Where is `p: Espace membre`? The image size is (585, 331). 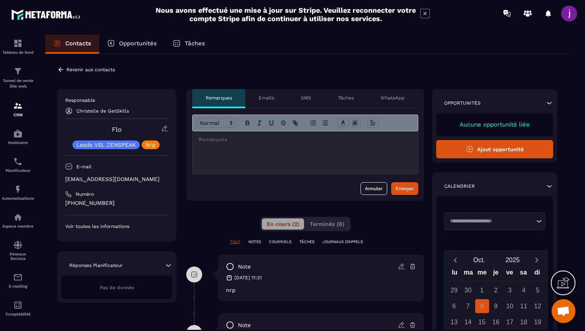
p: Espace membre is located at coordinates (18, 226).